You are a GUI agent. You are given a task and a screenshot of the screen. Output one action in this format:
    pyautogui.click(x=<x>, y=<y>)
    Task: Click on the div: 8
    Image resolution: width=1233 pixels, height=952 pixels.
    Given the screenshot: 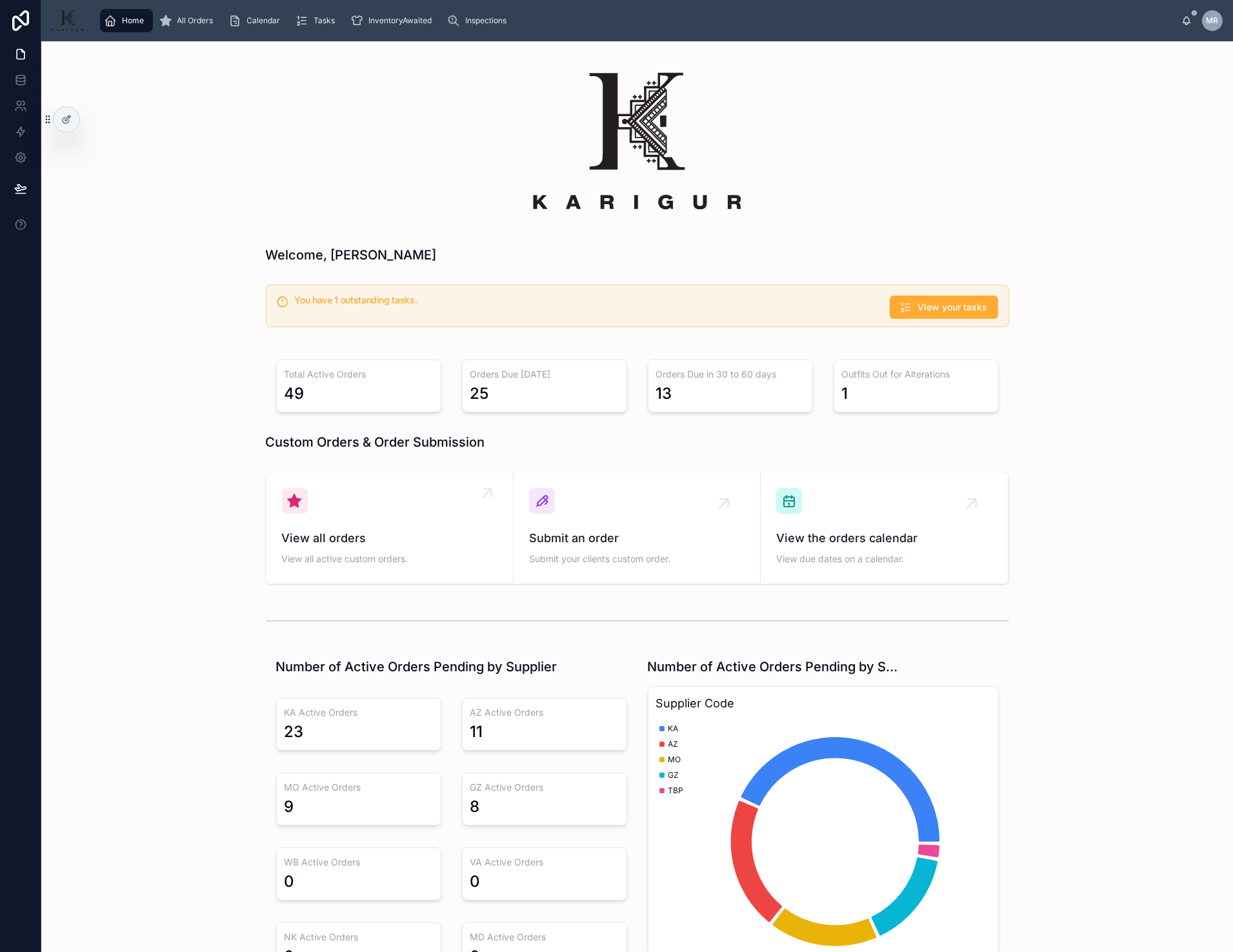 What is the action you would take?
    pyautogui.click(x=475, y=807)
    